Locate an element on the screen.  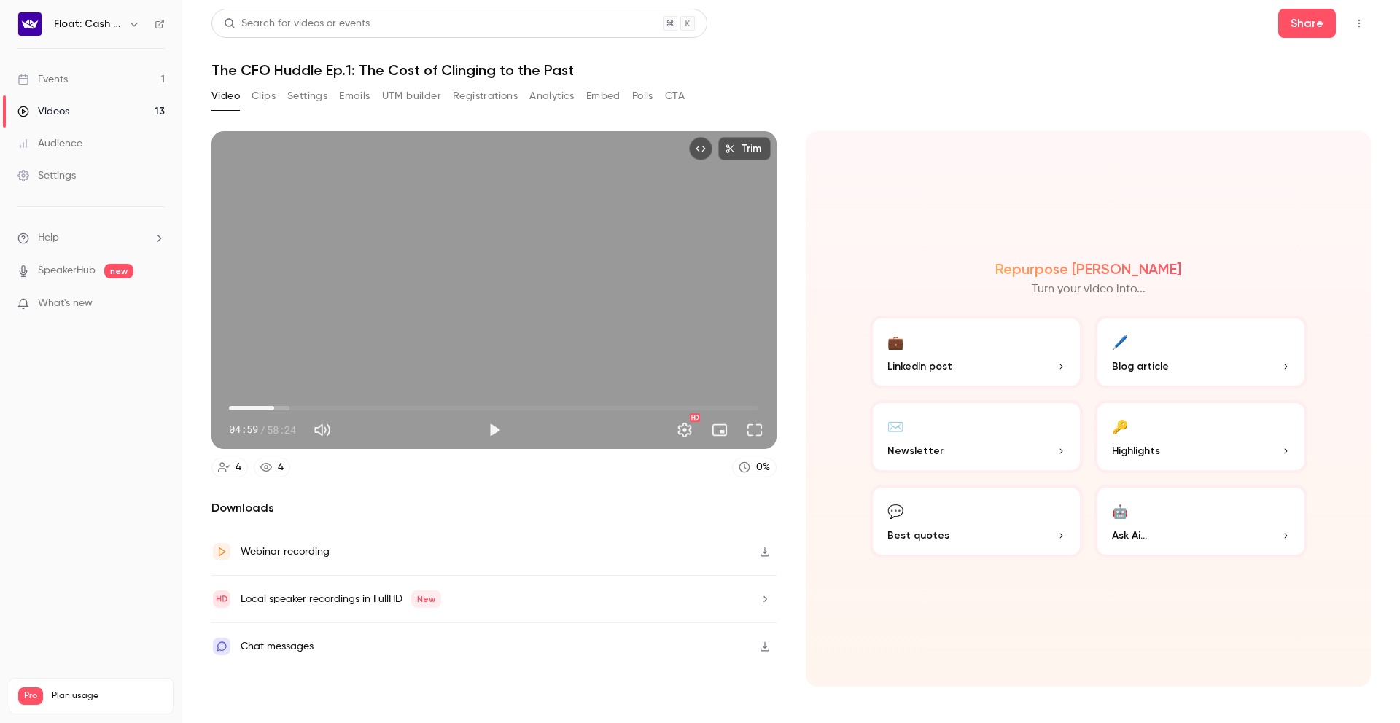
span: Best quotes is located at coordinates (918, 535).